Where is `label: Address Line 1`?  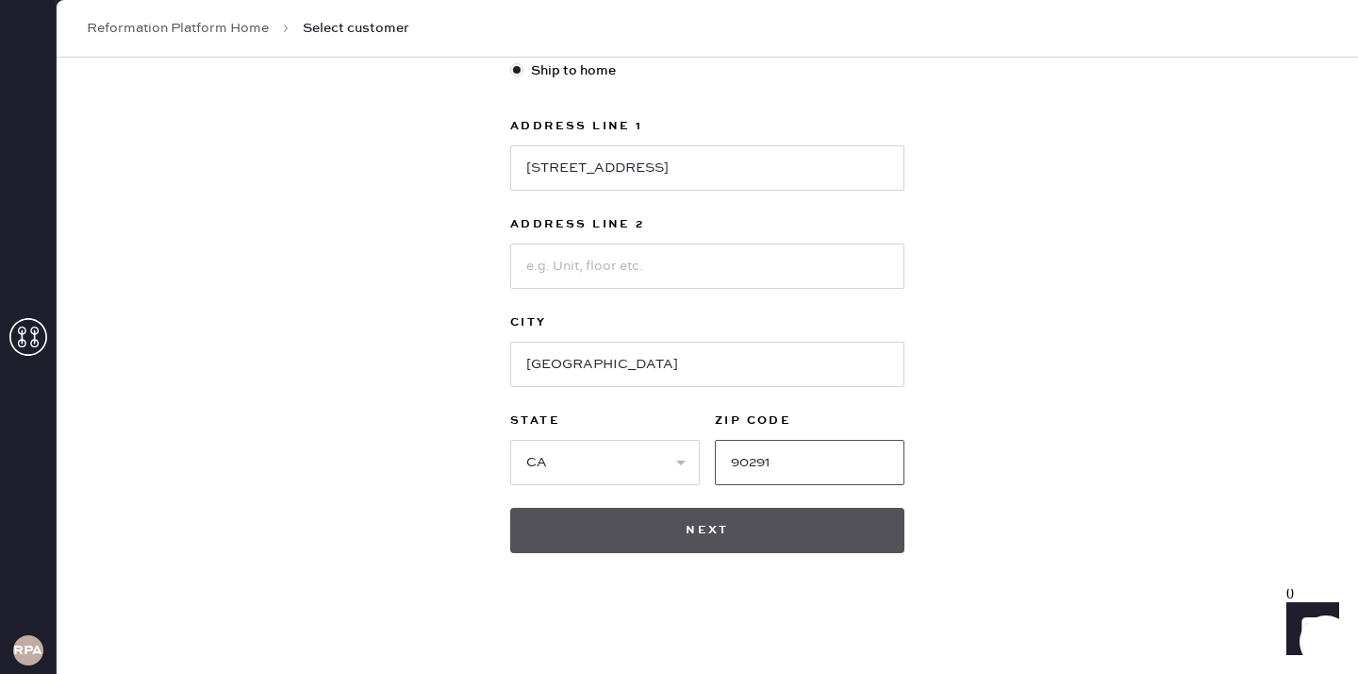 label: Address Line 1 is located at coordinates (708, 126).